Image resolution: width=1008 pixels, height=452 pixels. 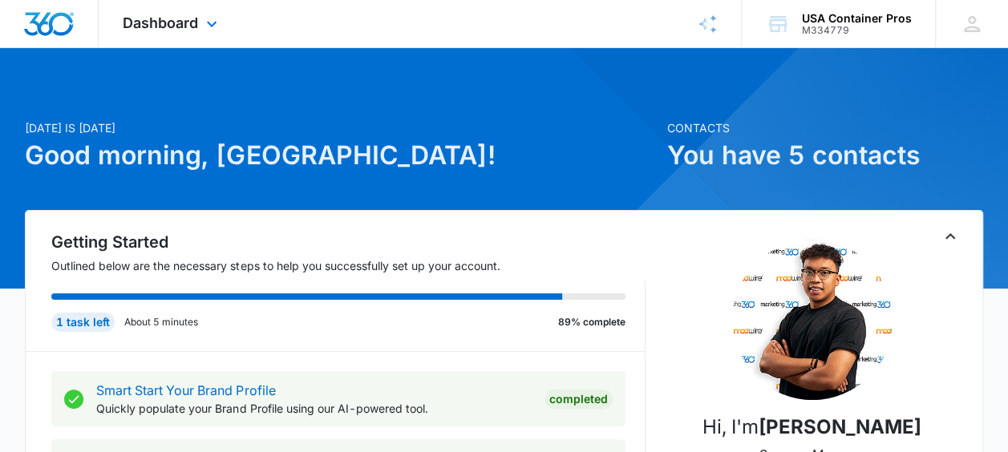 What do you see at coordinates (825, 128) in the screenshot?
I see `p: Contacts` at bounding box center [825, 128].